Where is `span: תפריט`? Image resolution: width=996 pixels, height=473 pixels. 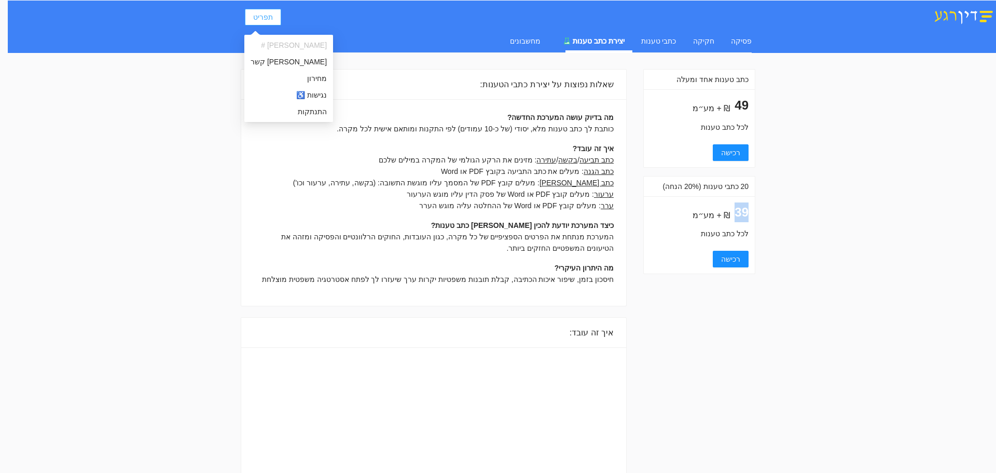 span: תפריט is located at coordinates (263, 17).